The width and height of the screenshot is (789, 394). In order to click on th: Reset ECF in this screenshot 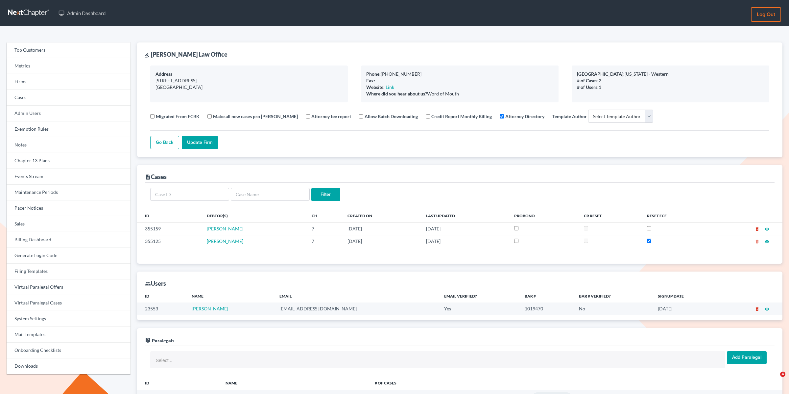, I will do `click(675, 215)`.